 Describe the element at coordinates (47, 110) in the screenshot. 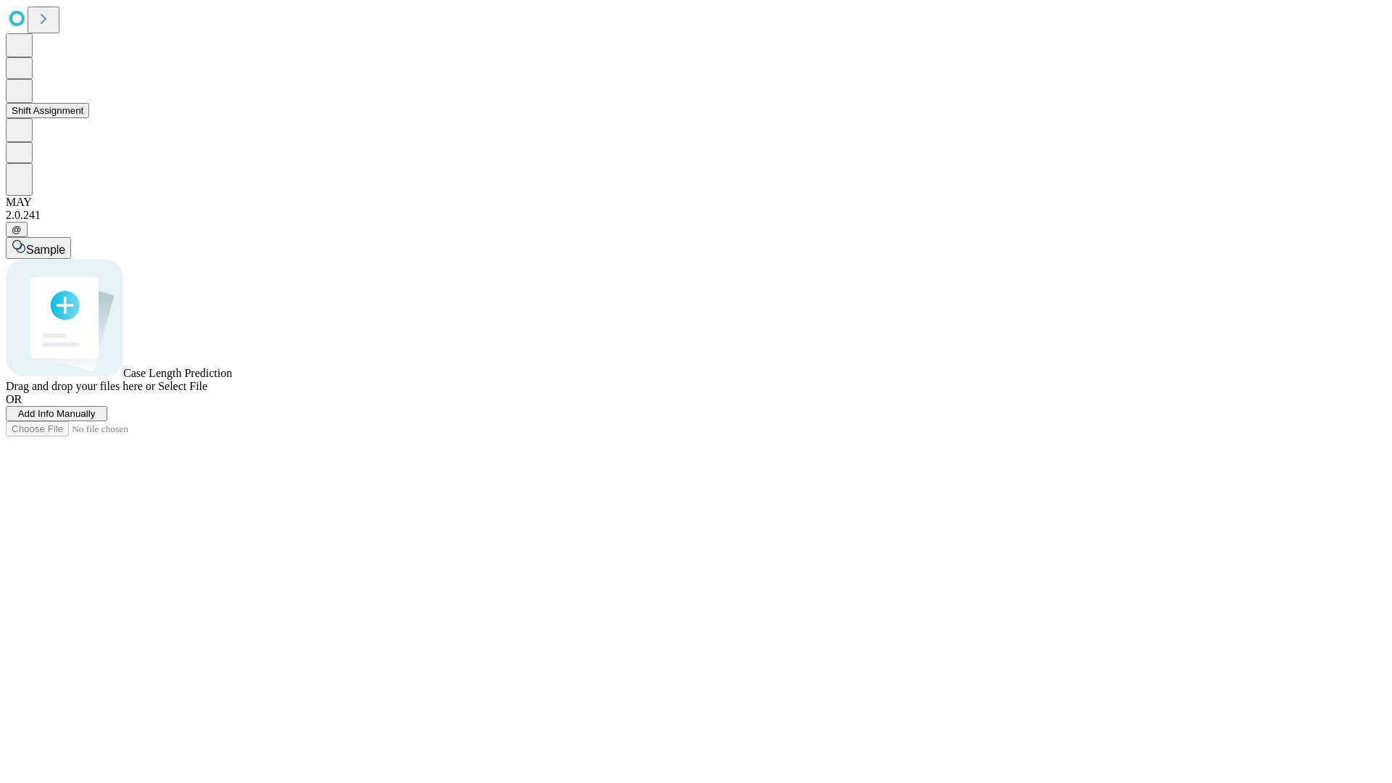

I see `button: Shift Assignment` at that location.